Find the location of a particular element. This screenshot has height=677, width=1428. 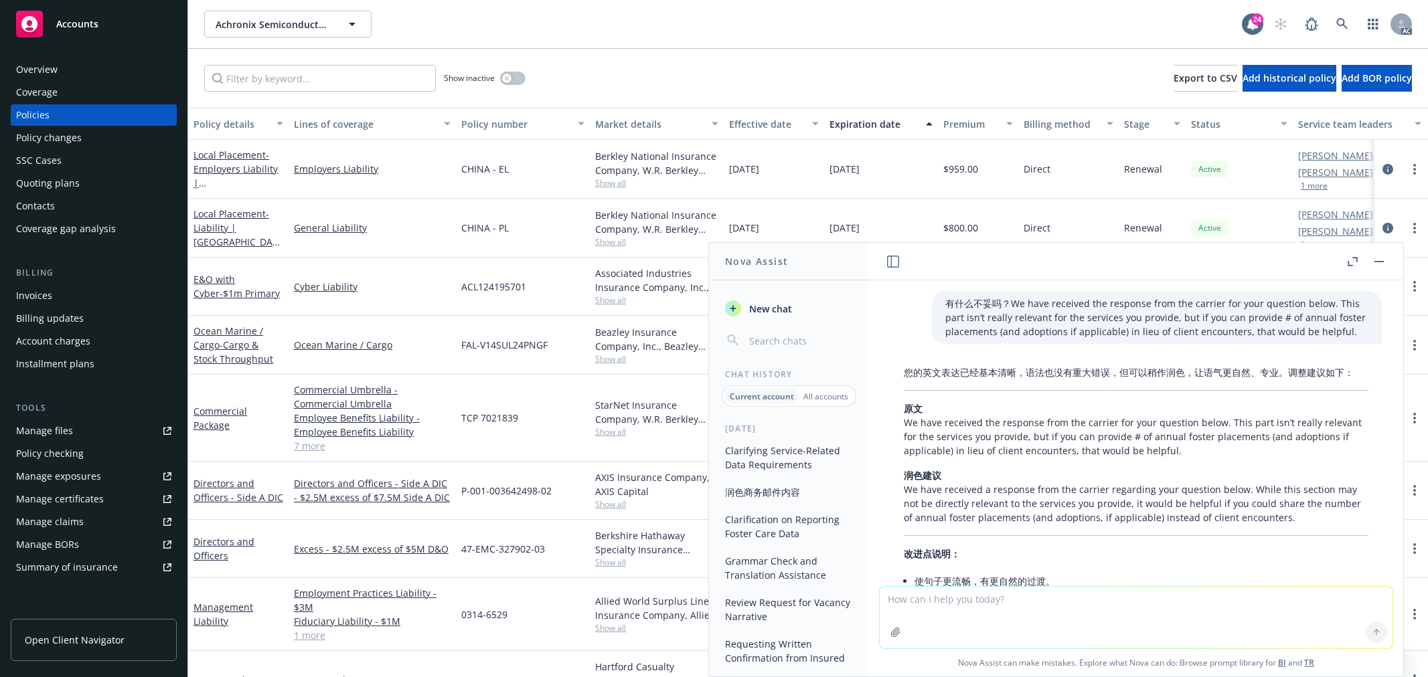

div: Manage files is located at coordinates (44, 431).